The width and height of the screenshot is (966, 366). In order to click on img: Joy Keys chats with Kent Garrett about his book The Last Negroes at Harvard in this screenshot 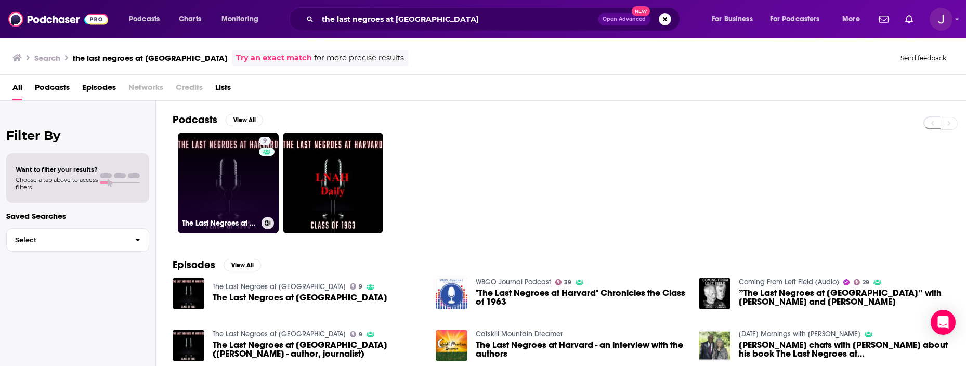, I will do `click(714, 345)`.